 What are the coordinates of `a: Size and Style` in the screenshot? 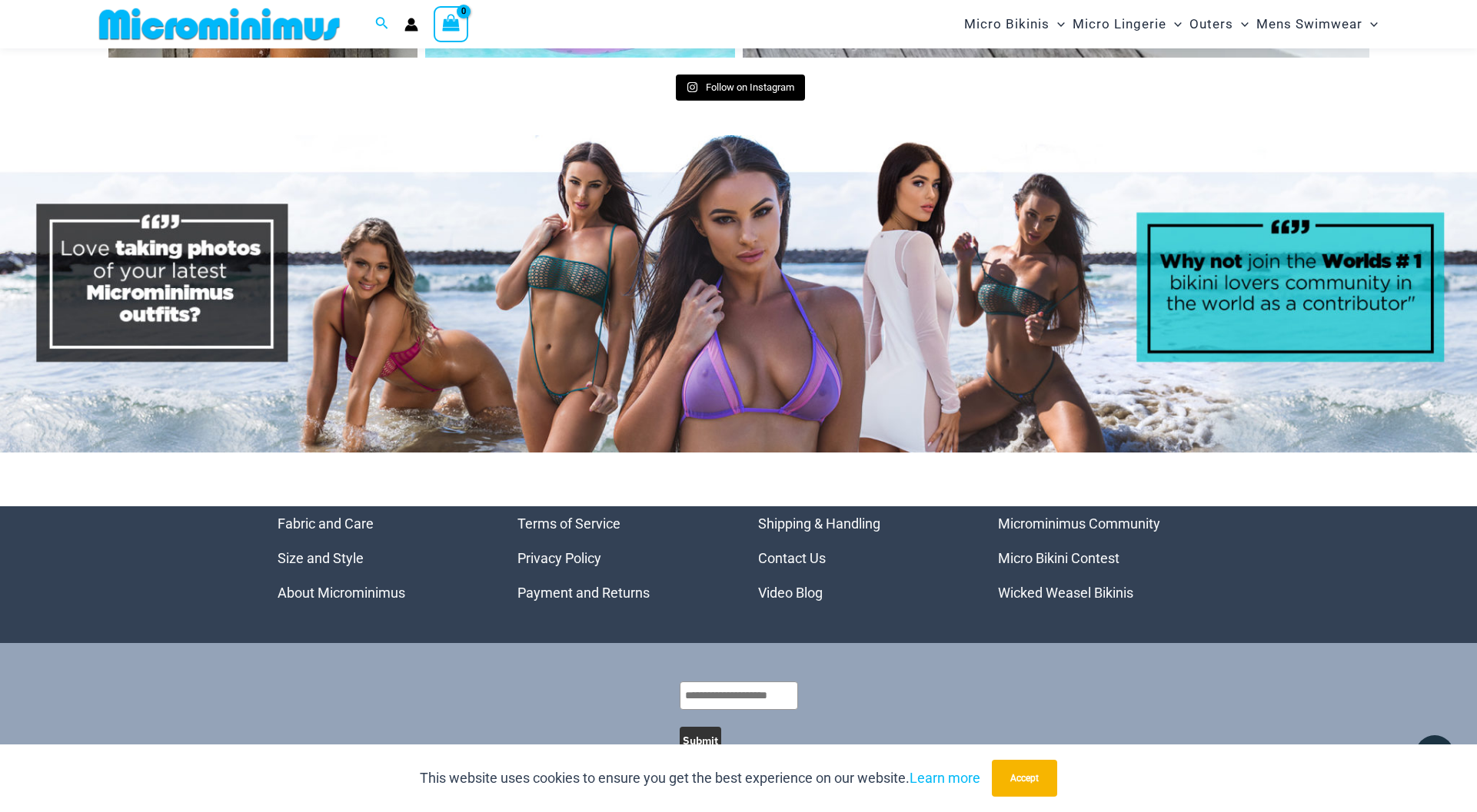 It's located at (321, 558).